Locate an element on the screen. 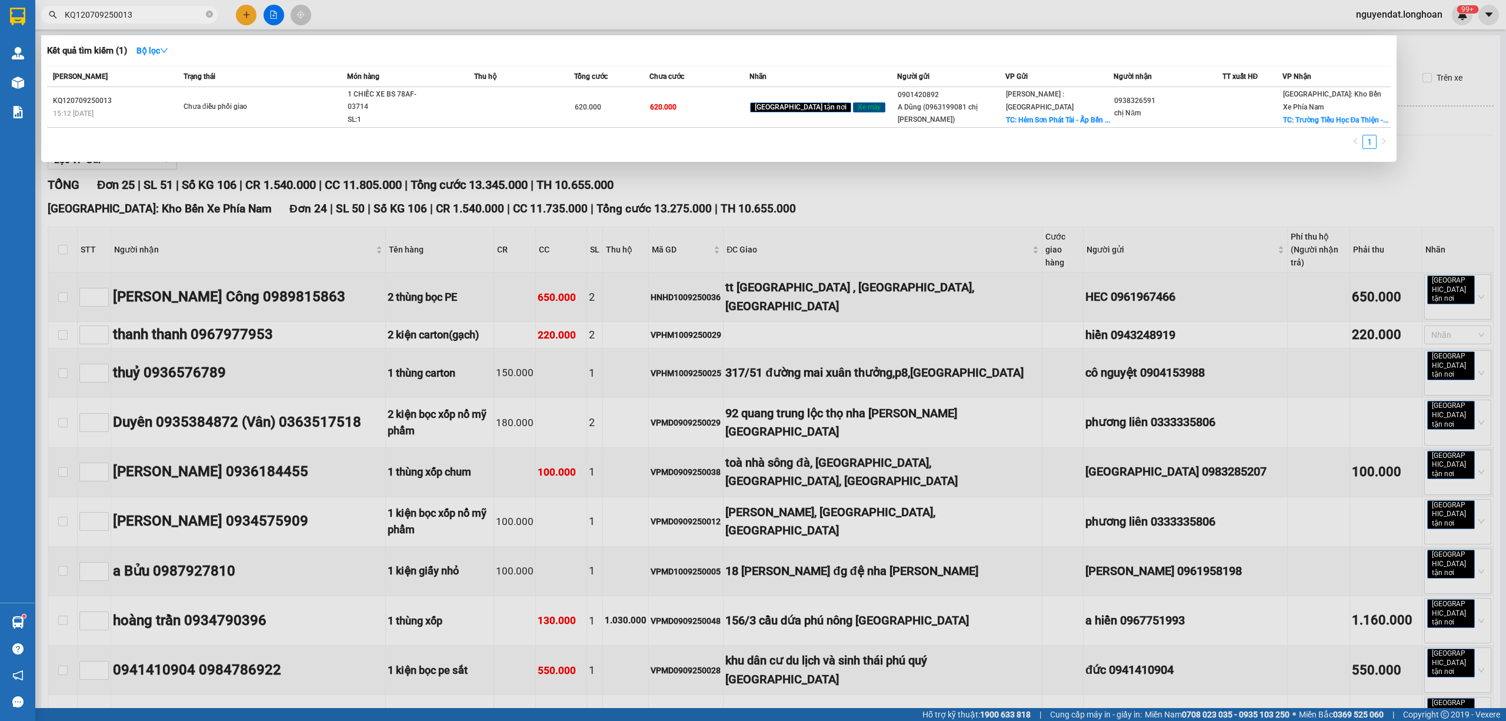 The image size is (1506, 721). span: TC: Hẻm Sơn Phát Tài - Ấp Bến ... is located at coordinates (1058, 120).